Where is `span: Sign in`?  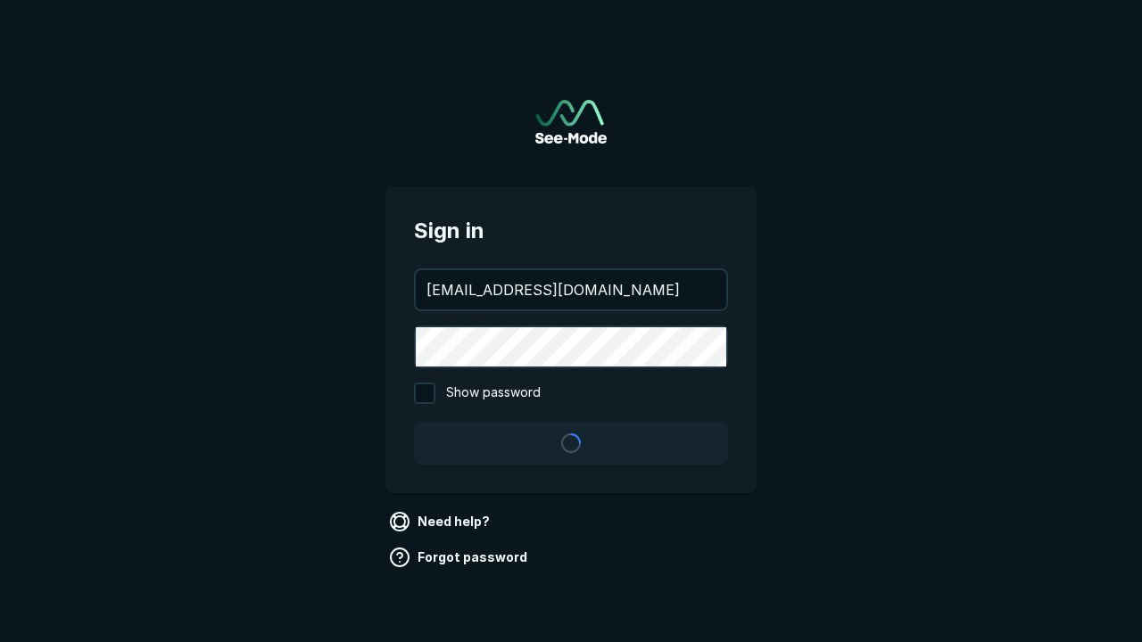
span: Sign in is located at coordinates (571, 231).